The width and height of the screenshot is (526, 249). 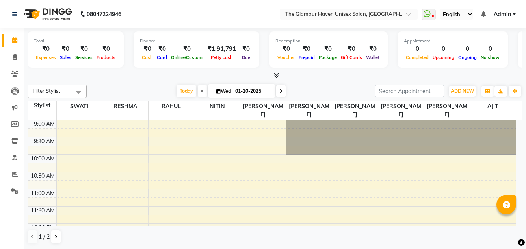 I want to click on span: Wallet, so click(x=373, y=57).